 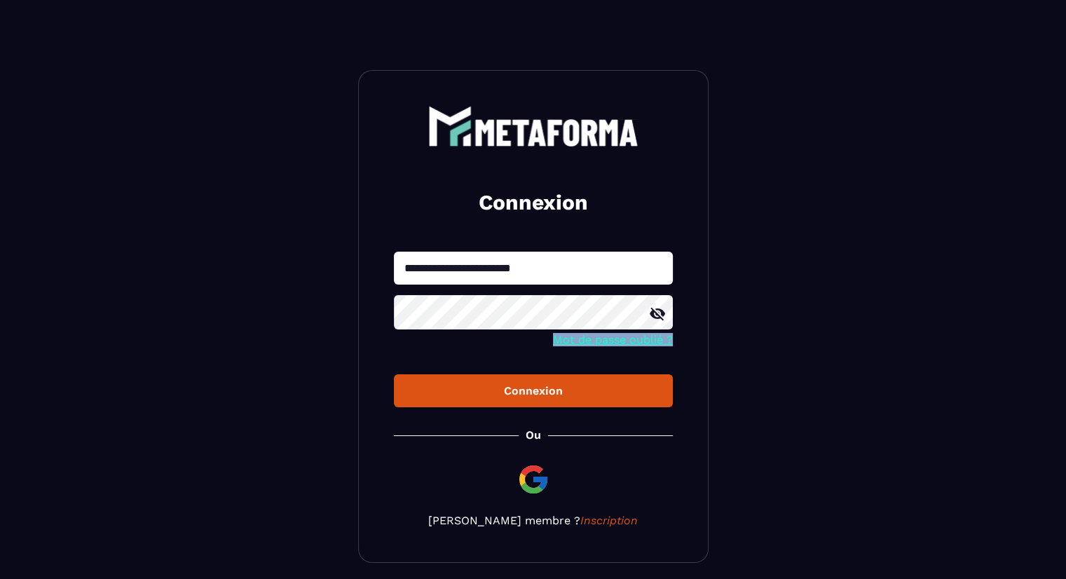 I want to click on h2: Connexion, so click(x=533, y=203).